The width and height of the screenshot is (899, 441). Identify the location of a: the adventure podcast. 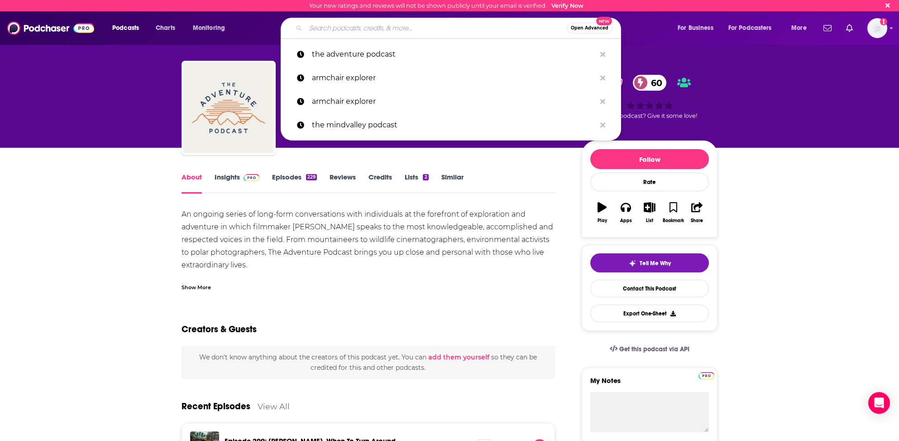
(451, 54).